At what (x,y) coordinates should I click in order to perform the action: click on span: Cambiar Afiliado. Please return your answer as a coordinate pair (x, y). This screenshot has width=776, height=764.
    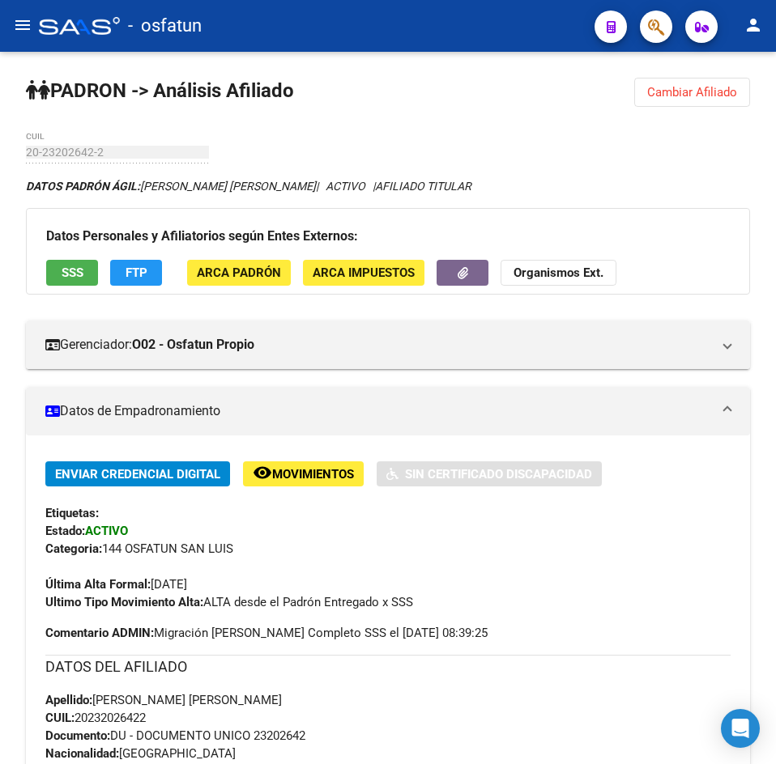
    Looking at the image, I should click on (692, 92).